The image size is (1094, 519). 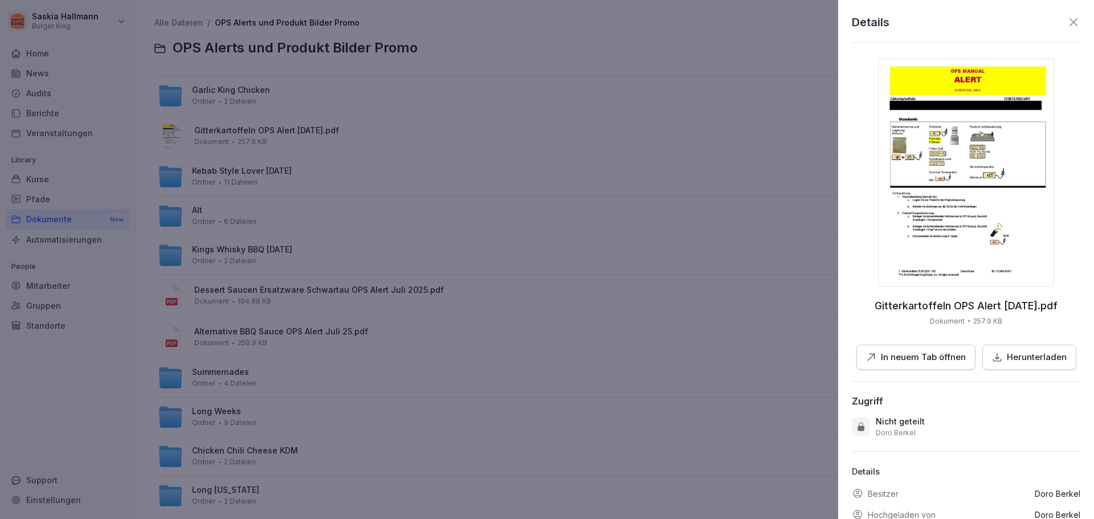 I want to click on button: Herunterladen, so click(x=1029, y=357).